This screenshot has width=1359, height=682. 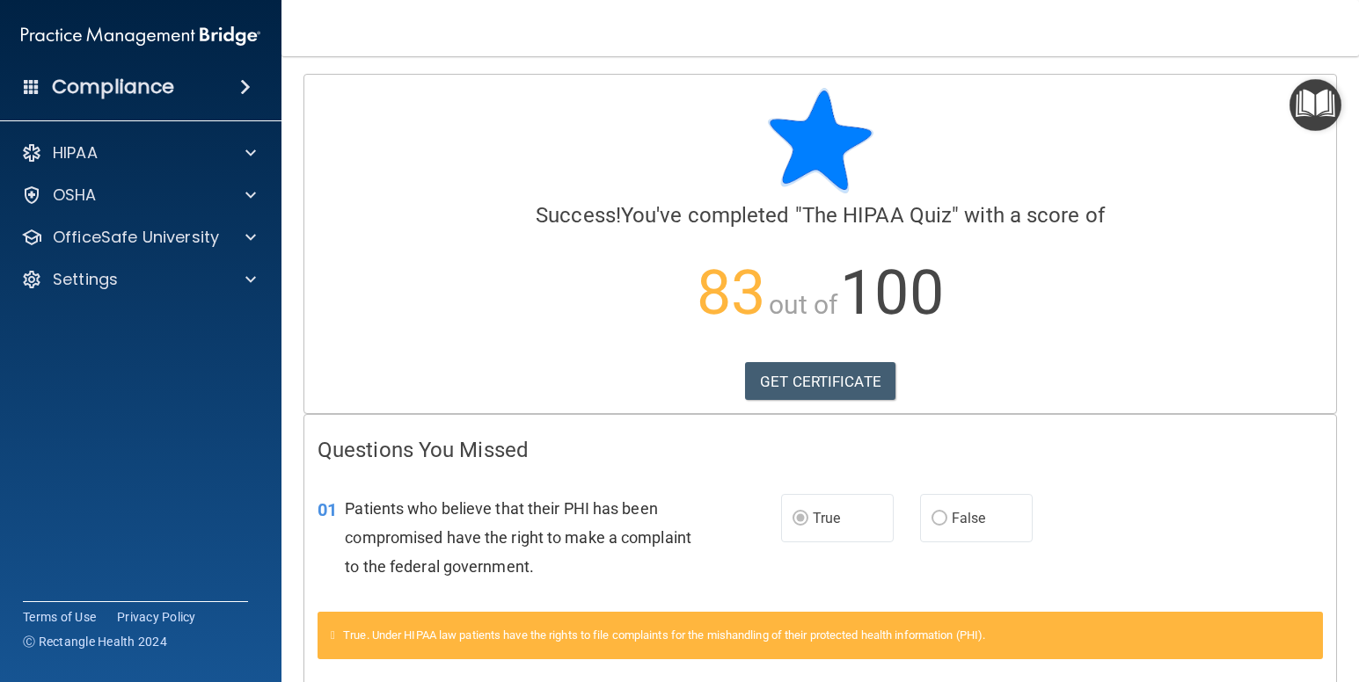 I want to click on a: OfficeSafe University, so click(x=138, y=237).